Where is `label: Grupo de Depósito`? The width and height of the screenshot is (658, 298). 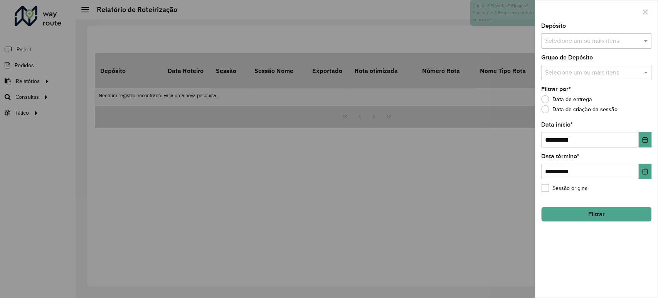
label: Grupo de Depósito is located at coordinates (567, 57).